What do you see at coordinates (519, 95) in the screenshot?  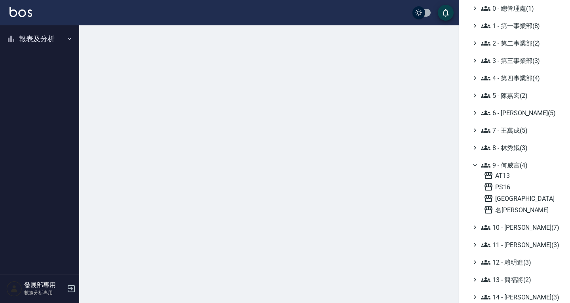 I see `span: 5 - 陳嘉宏(2)` at bounding box center [519, 95].